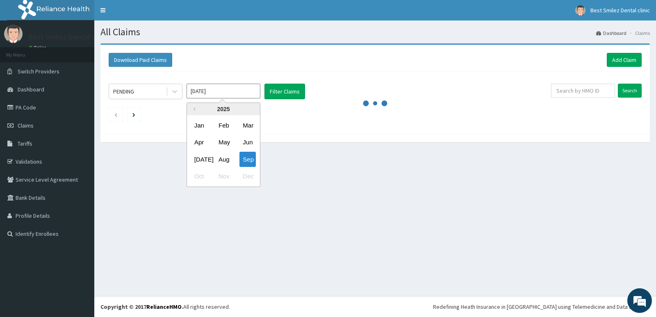  What do you see at coordinates (24, 51) in the screenshot?
I see `img: d_794563401_company_1708531726252_794563401` at bounding box center [24, 51].